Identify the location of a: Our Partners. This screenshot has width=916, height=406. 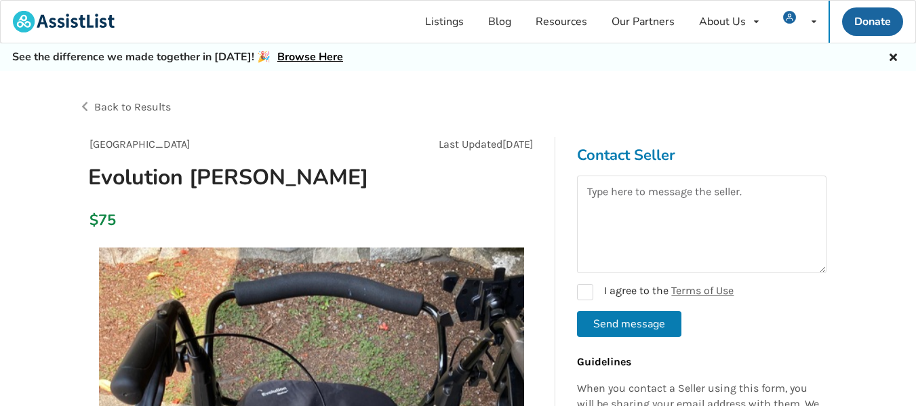
(643, 22).